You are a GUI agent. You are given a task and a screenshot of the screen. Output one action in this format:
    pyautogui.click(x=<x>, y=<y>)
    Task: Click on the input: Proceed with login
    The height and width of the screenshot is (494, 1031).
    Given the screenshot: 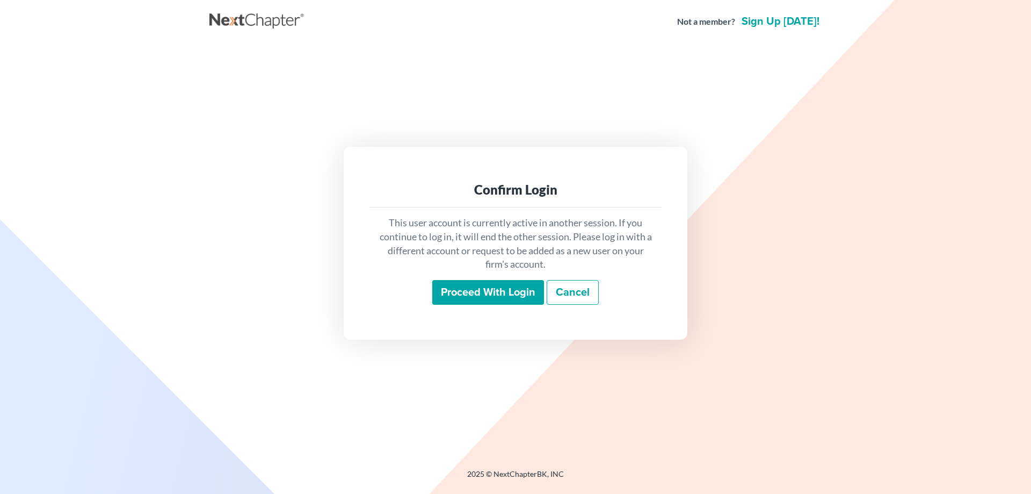 What is the action you would take?
    pyautogui.click(x=488, y=292)
    